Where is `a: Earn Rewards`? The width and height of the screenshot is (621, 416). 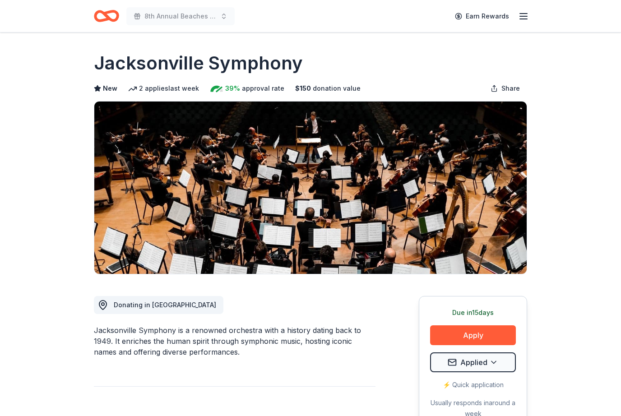
a: Earn Rewards is located at coordinates (482, 16).